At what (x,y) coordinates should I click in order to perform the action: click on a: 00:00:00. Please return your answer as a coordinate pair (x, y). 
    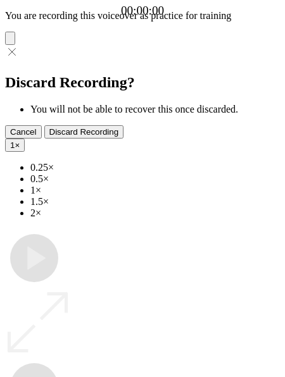
    Looking at the image, I should click on (142, 11).